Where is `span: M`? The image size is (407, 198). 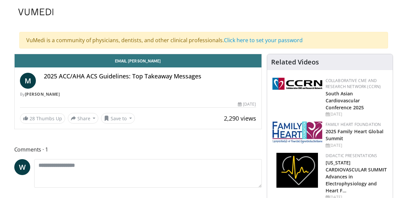 span: M is located at coordinates (28, 81).